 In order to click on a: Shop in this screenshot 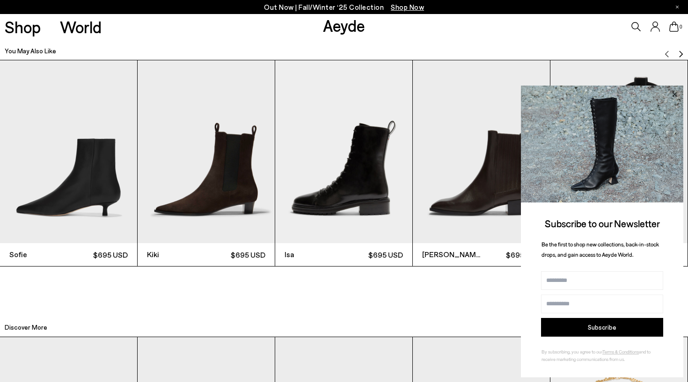, I will do `click(22, 27)`.